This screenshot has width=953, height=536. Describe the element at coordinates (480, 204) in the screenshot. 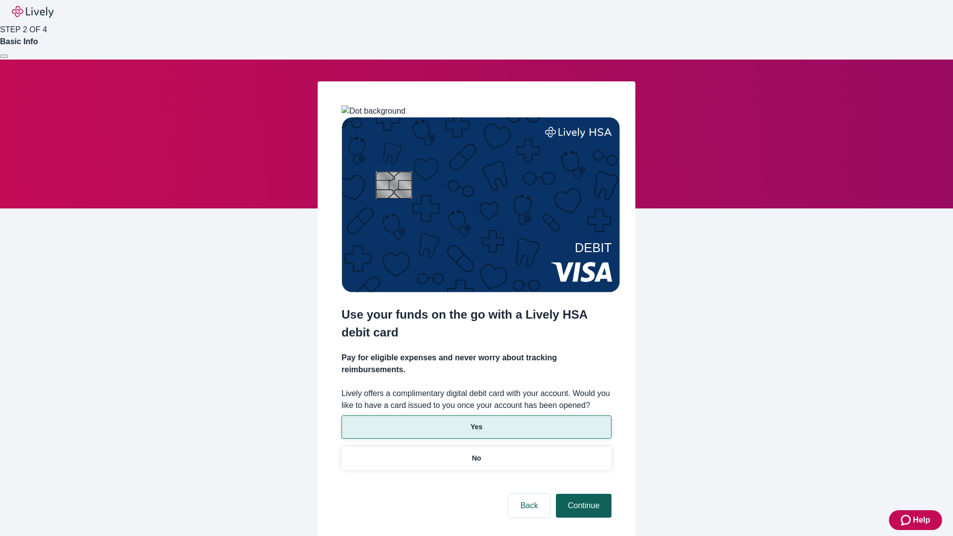

I see `img: Debit card` at that location.